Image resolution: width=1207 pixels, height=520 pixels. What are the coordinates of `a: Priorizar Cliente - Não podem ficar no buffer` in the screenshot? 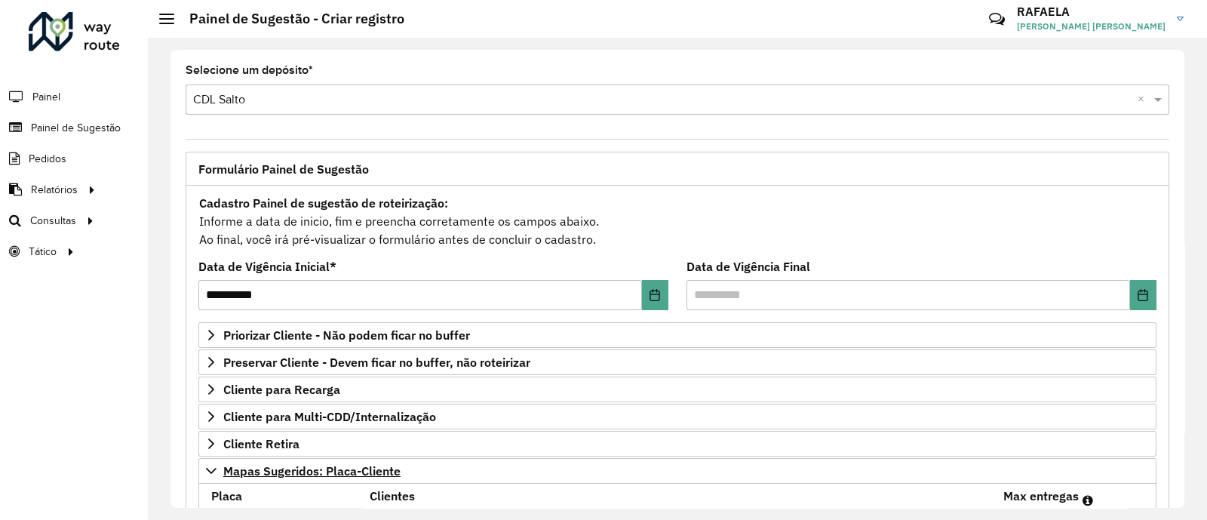 It's located at (677, 335).